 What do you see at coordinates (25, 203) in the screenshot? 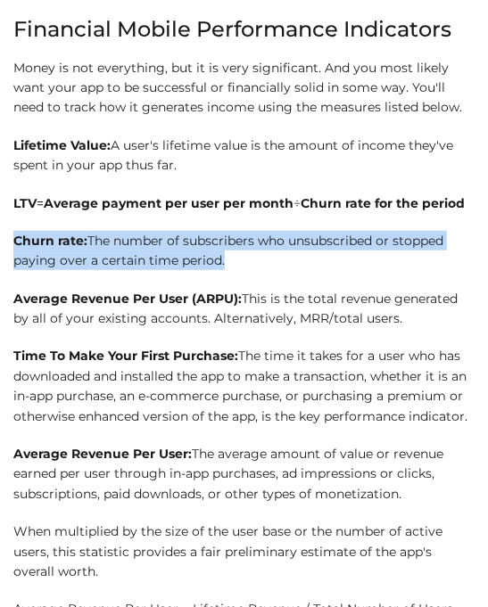
I see `b: LTV` at bounding box center [25, 203].